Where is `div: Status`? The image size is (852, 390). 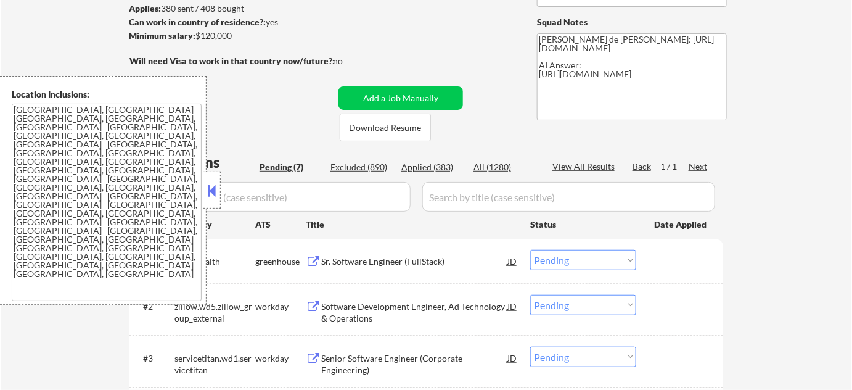 div: Status is located at coordinates (583, 224).